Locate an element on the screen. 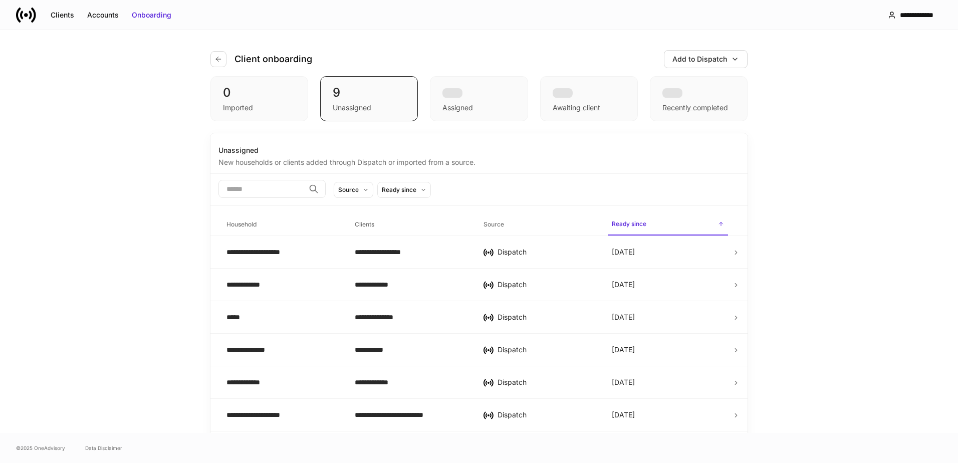 This screenshot has width=958, height=463. h4: Client onboarding is located at coordinates (273, 59).